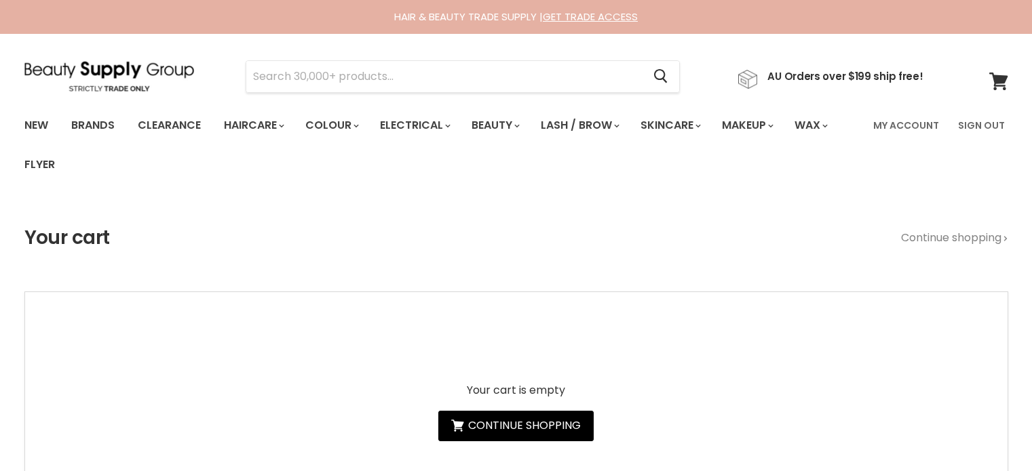 The width and height of the screenshot is (1032, 471). Describe the element at coordinates (169, 126) in the screenshot. I see `a: Clearance` at that location.